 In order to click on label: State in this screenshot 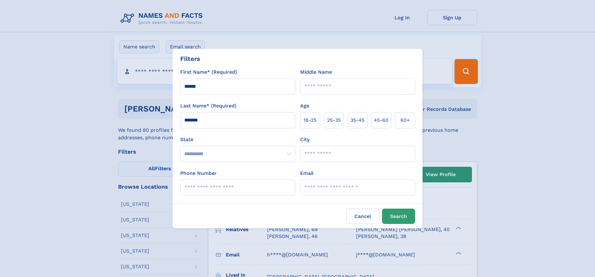, I will do `click(238, 140)`.